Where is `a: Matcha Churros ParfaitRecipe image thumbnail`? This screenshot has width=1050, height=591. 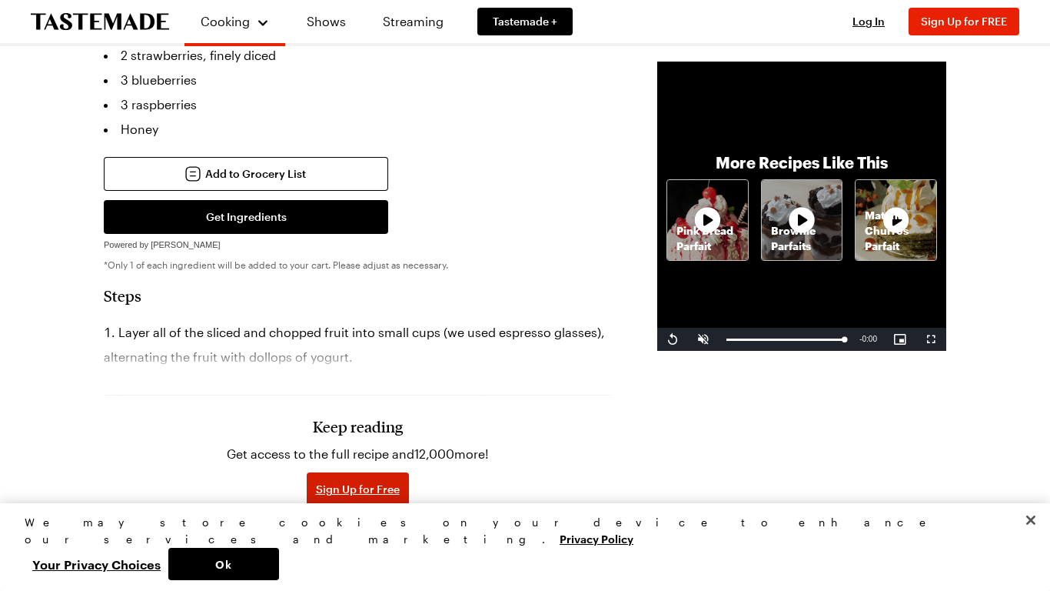
a: Matcha Churros ParfaitRecipe image thumbnail is located at coordinates (896, 220).